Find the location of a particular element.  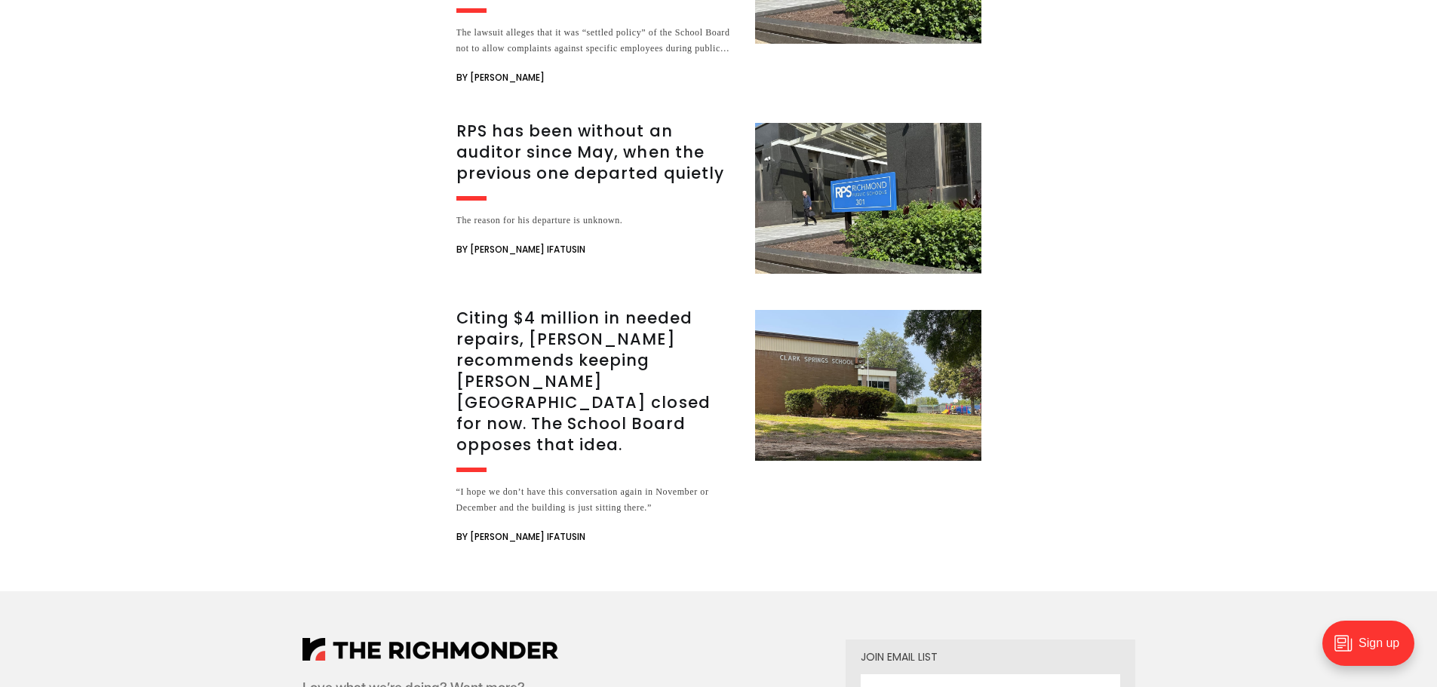

div: Join email list is located at coordinates (990, 657).